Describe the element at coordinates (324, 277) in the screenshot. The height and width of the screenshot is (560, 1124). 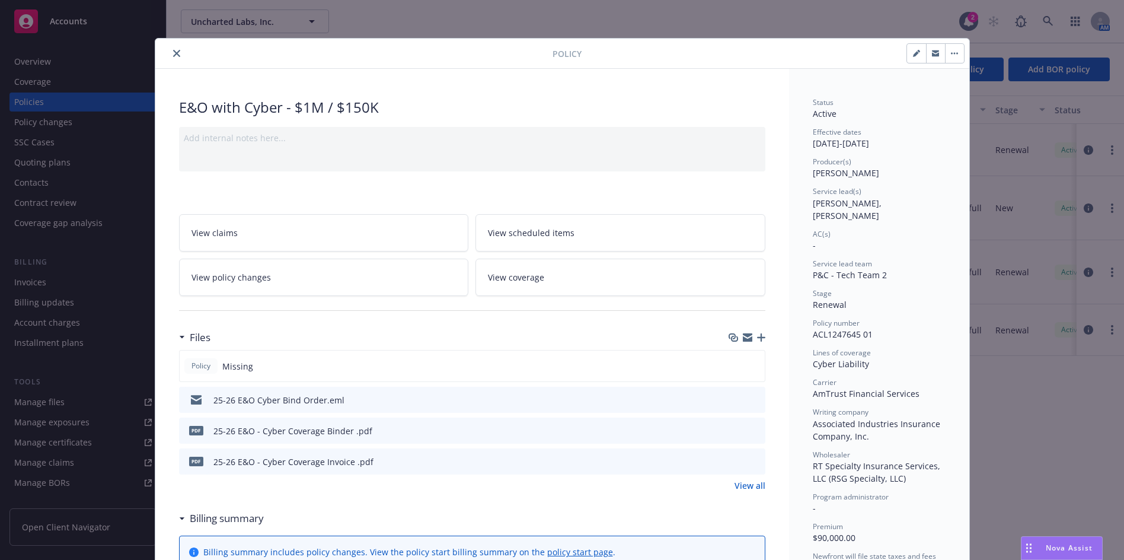
I see `a: View policy changes` at that location.